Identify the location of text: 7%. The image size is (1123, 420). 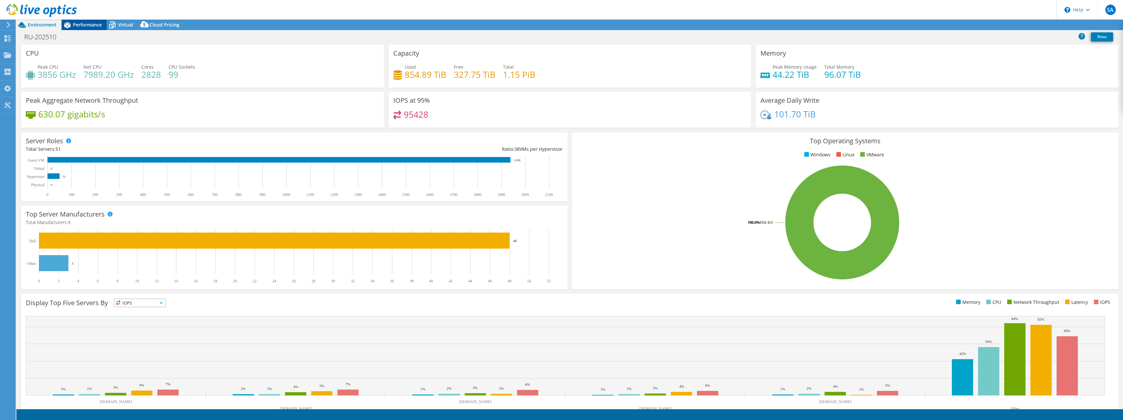
(168, 384).